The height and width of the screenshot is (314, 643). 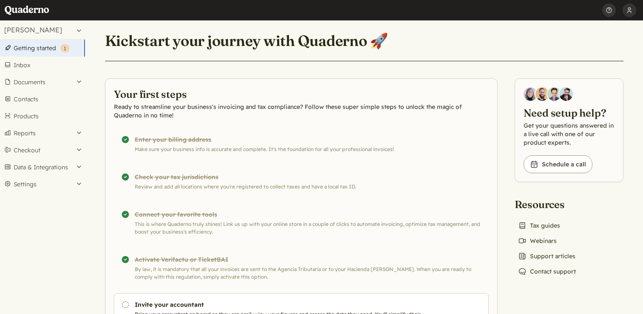 What do you see at coordinates (555, 94) in the screenshot?
I see `img: Ivo Oltmans, Business Developer at Quaderno` at bounding box center [555, 94].